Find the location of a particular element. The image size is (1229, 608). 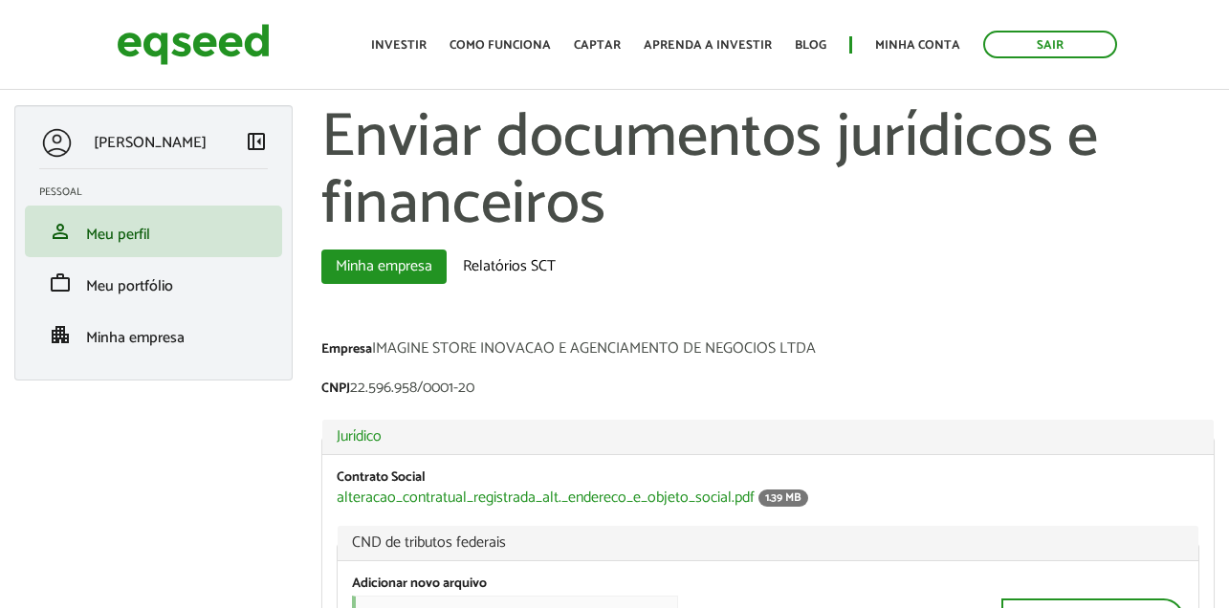

a: Minha empresa is located at coordinates (383, 267).